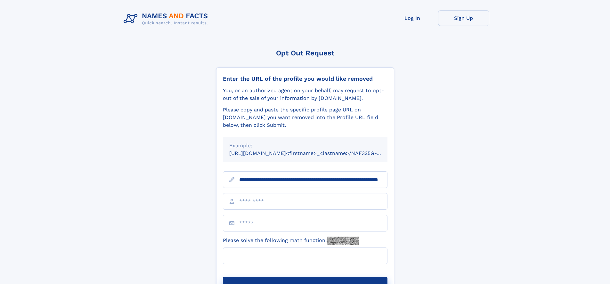 The height and width of the screenshot is (284, 610). I want to click on div: Enter the URL of the profile you would like removed, so click(305, 79).